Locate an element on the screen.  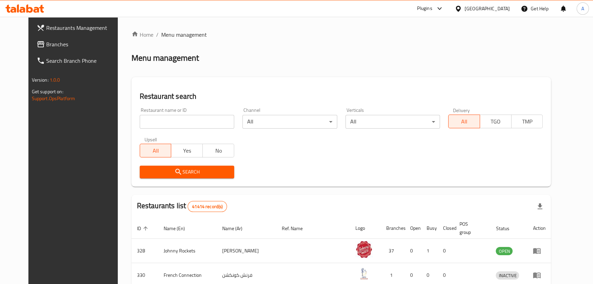
span: Ref. Name is located at coordinates (297, 228).